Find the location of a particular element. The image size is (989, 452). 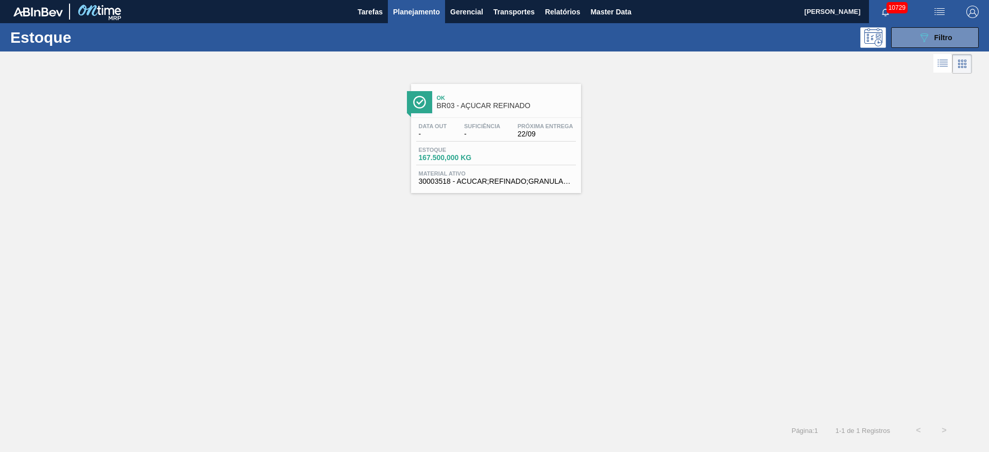

img: Logout is located at coordinates (972, 12).